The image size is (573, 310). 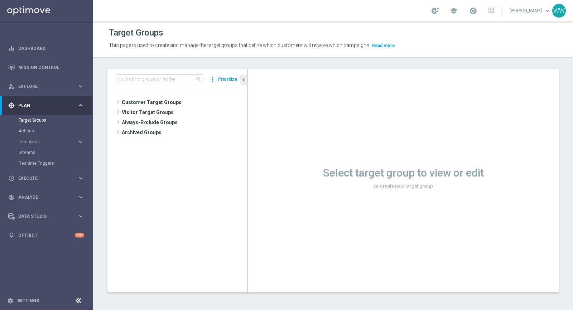 I want to click on div: Realtime Triggers, so click(x=56, y=163).